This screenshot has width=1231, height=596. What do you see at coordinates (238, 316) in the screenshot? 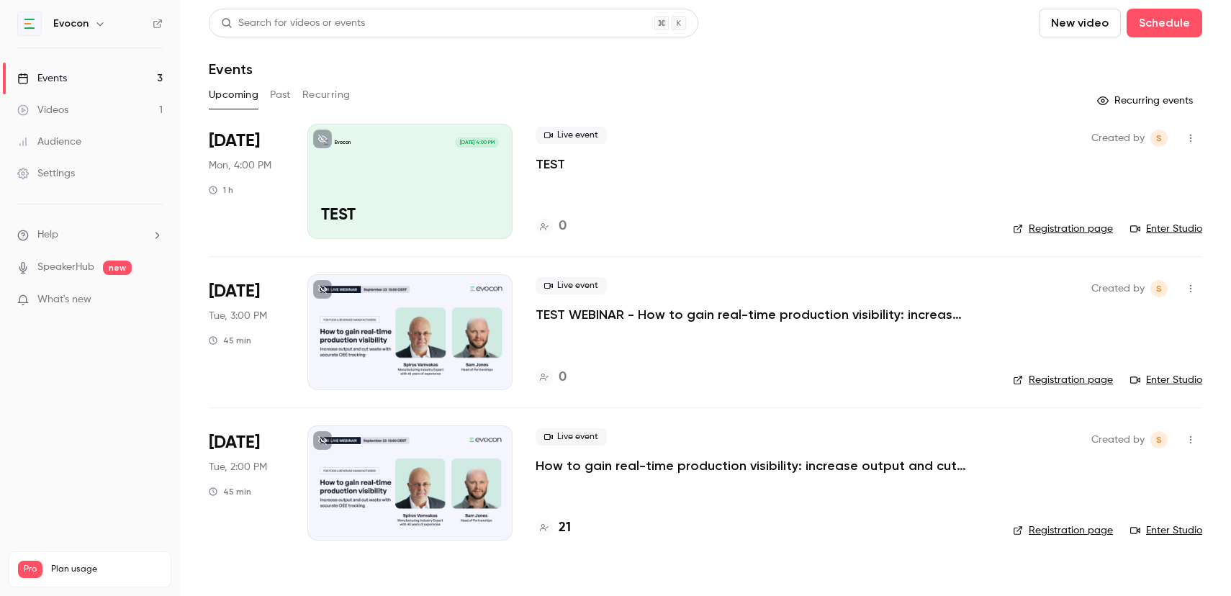
I see `span: Tue, 3:00 PM` at bounding box center [238, 316].